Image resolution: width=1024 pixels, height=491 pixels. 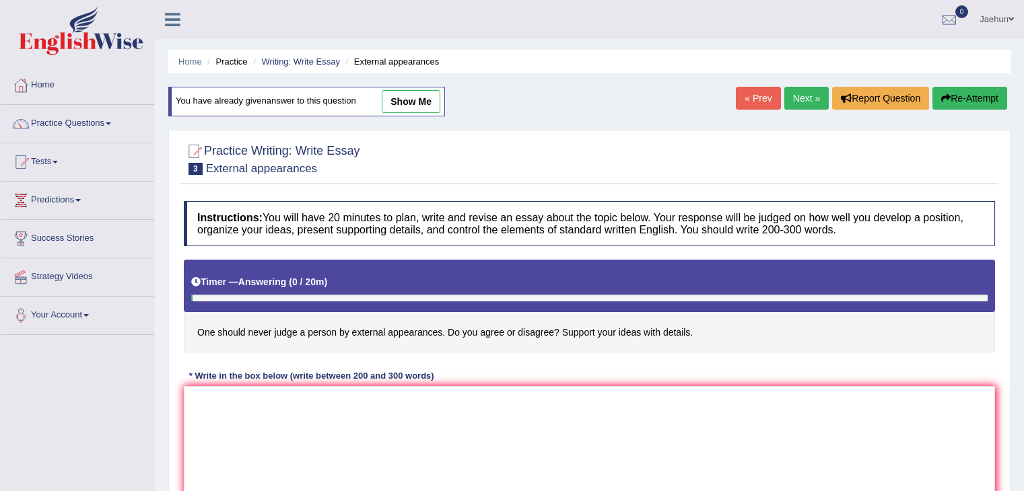 What do you see at coordinates (77, 237) in the screenshot?
I see `a: Success Stories` at bounding box center [77, 237].